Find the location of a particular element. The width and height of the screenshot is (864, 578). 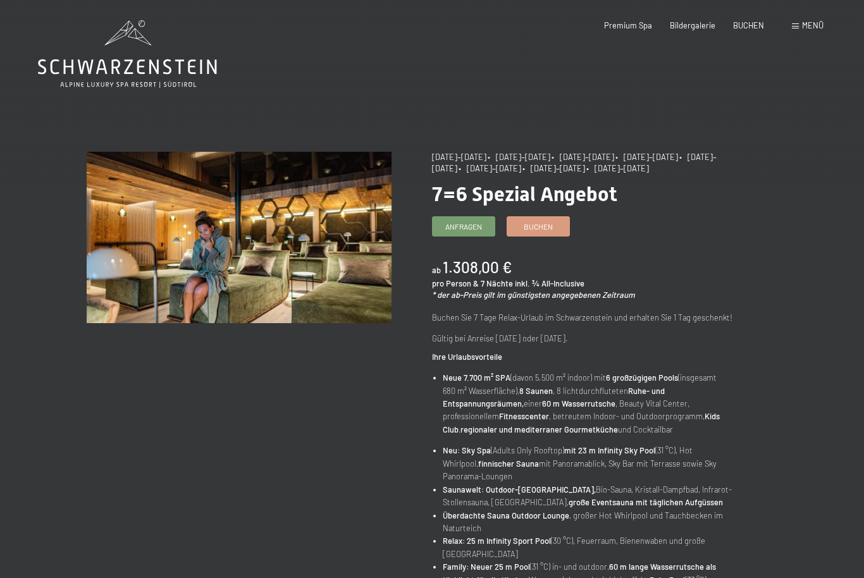

strong: Überdachte Sauna Outdoor Lounge is located at coordinates (506, 515).